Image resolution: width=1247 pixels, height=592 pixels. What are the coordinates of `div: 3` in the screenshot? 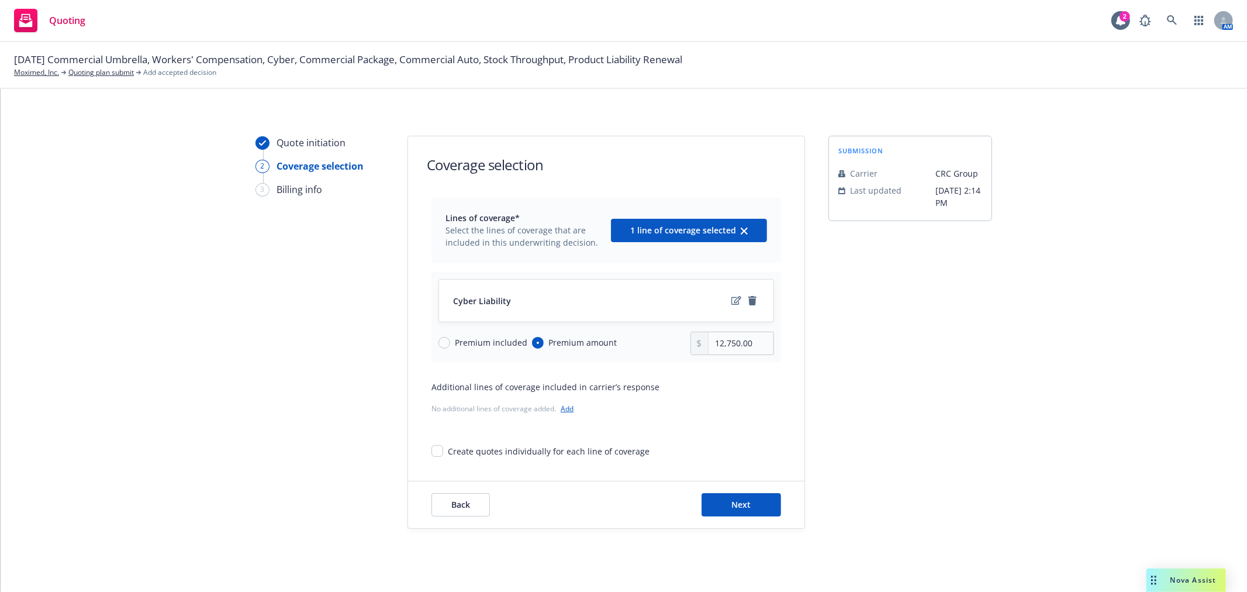 It's located at (262, 189).